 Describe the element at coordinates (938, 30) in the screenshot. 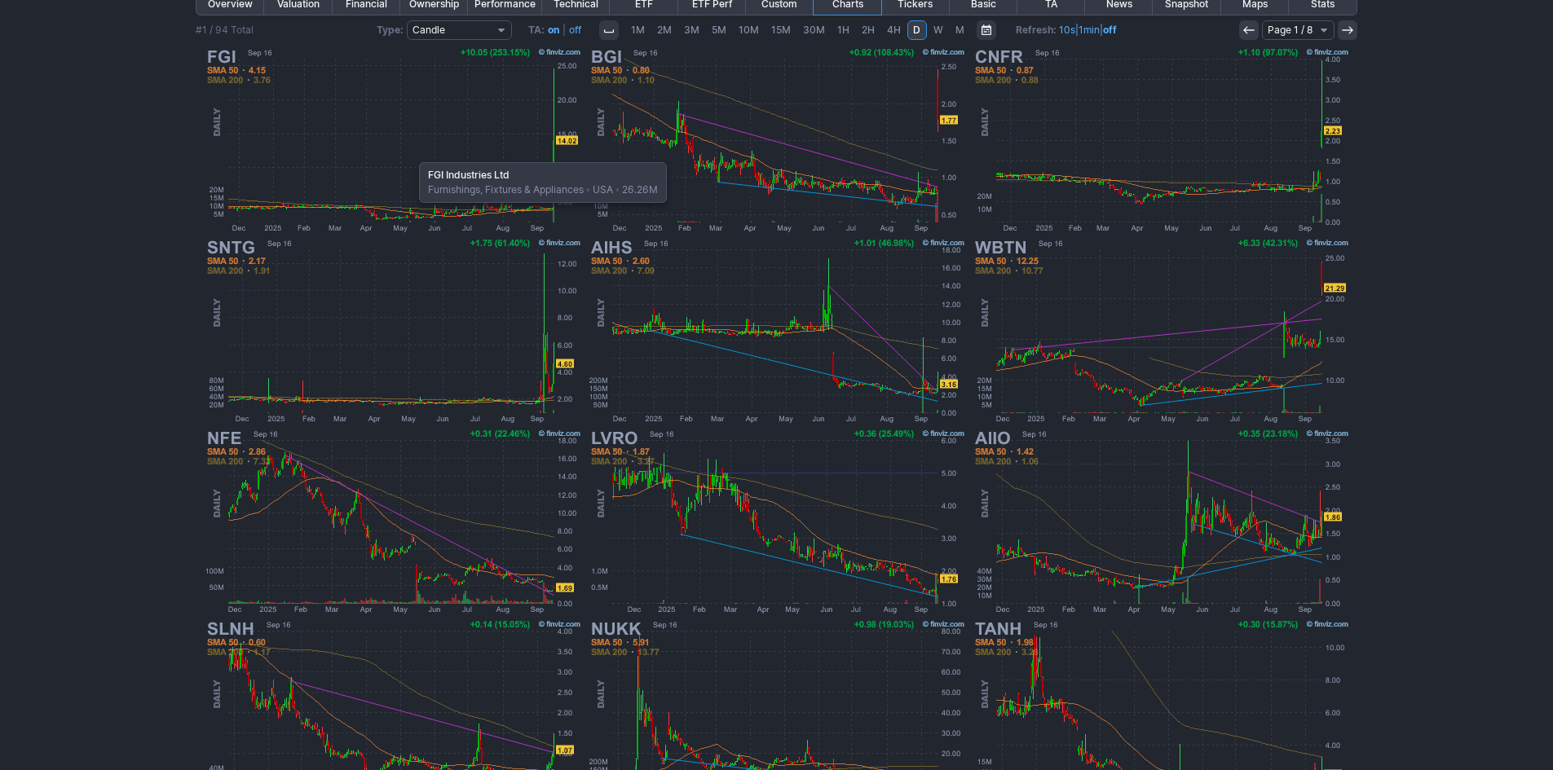

I see `a: W` at that location.